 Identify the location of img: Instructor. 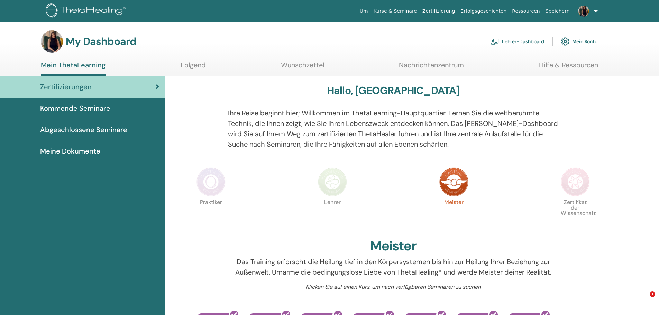
(332, 182).